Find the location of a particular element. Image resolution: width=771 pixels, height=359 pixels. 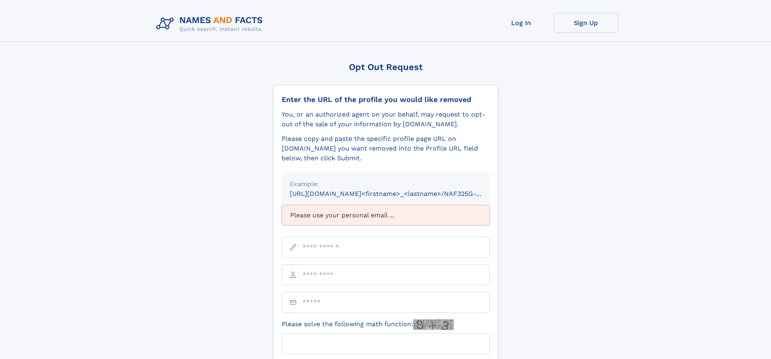

div: Example: is located at coordinates (386, 184).